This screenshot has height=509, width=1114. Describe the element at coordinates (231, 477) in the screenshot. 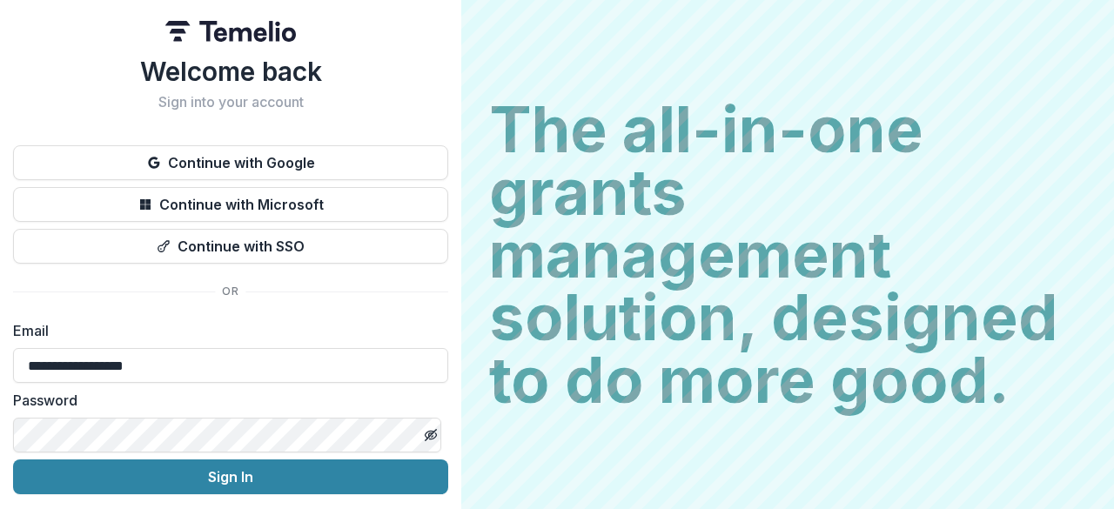

I see `button: Sign In` at that location.